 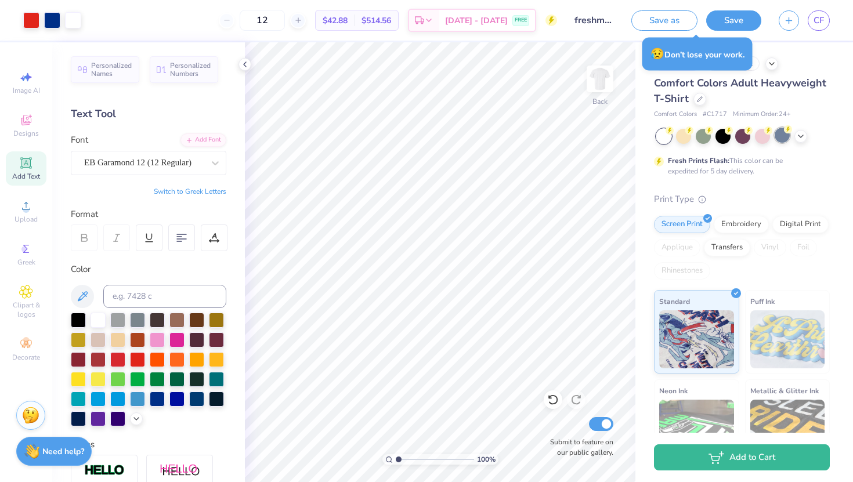 What do you see at coordinates (26, 262) in the screenshot?
I see `span: Greek` at bounding box center [26, 262].